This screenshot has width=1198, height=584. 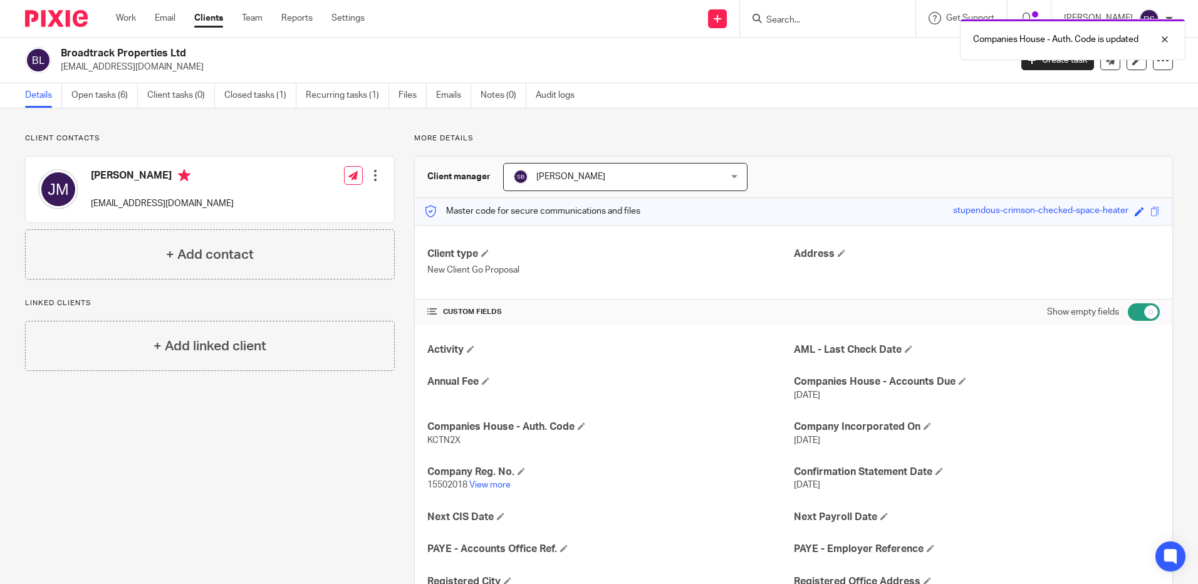 What do you see at coordinates (610, 382) in the screenshot?
I see `h4: Annual Fee` at bounding box center [610, 382].